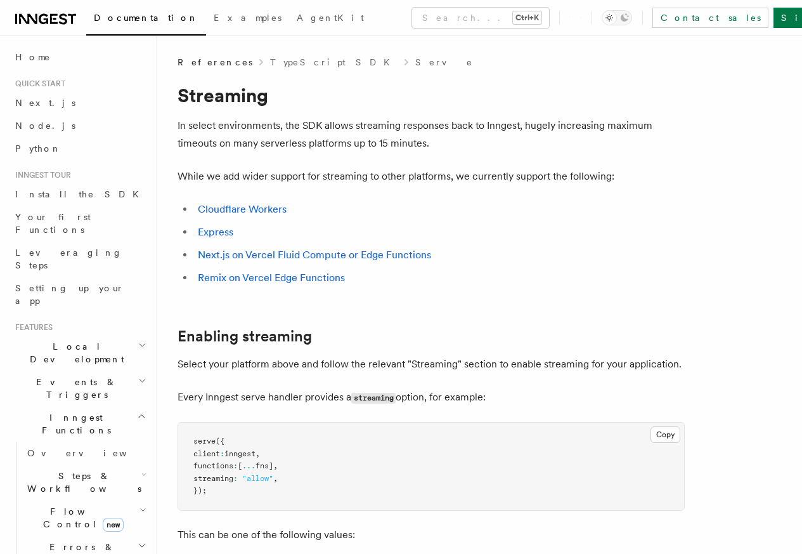 Image resolution: width=802 pixels, height=554 pixels. Describe the element at coordinates (69, 259) in the screenshot. I see `span: Leveraging Steps` at that location.